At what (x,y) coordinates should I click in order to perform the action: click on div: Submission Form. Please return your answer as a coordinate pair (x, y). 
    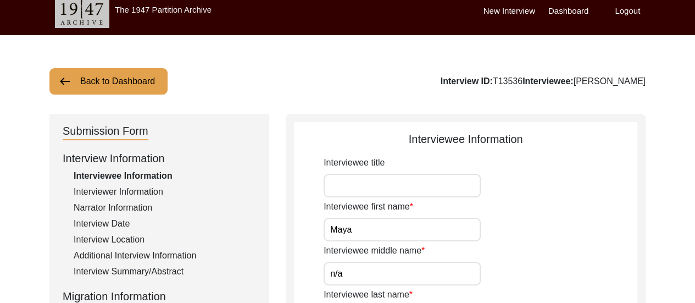
    Looking at the image, I should click on (106, 131).